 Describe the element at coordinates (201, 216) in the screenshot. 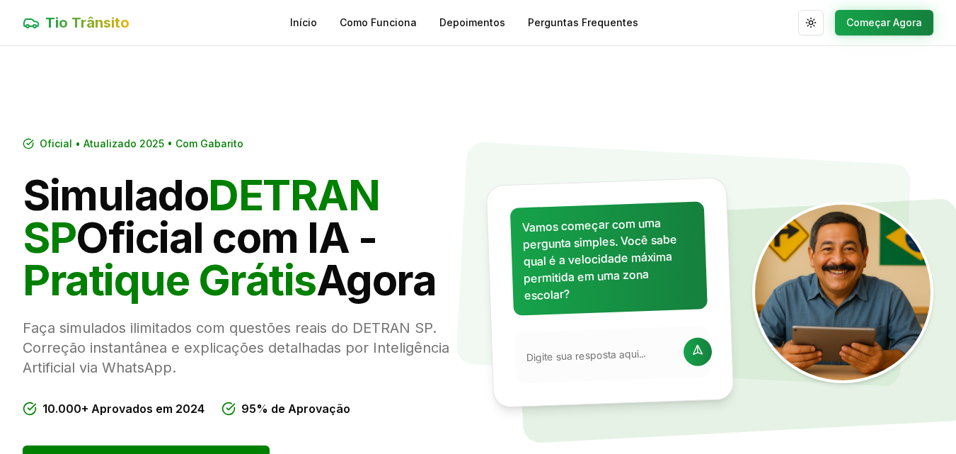

I see `span: DETRAN SP` at that location.